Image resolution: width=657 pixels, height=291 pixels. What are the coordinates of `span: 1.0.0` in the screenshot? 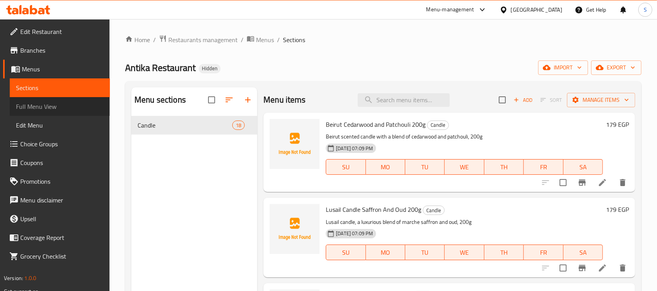 It's located at (30, 278).